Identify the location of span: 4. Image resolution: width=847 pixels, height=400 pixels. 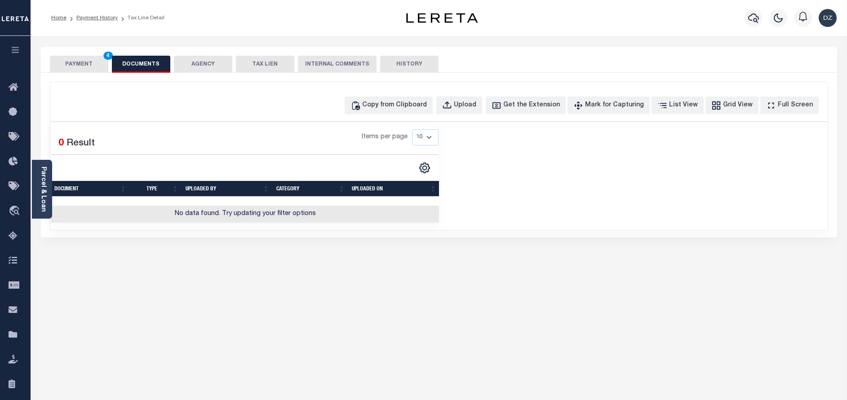
(108, 56).